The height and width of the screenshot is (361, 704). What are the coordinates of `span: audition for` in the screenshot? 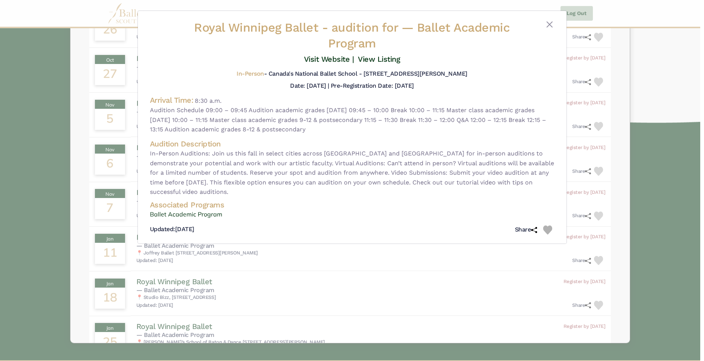 It's located at (365, 28).